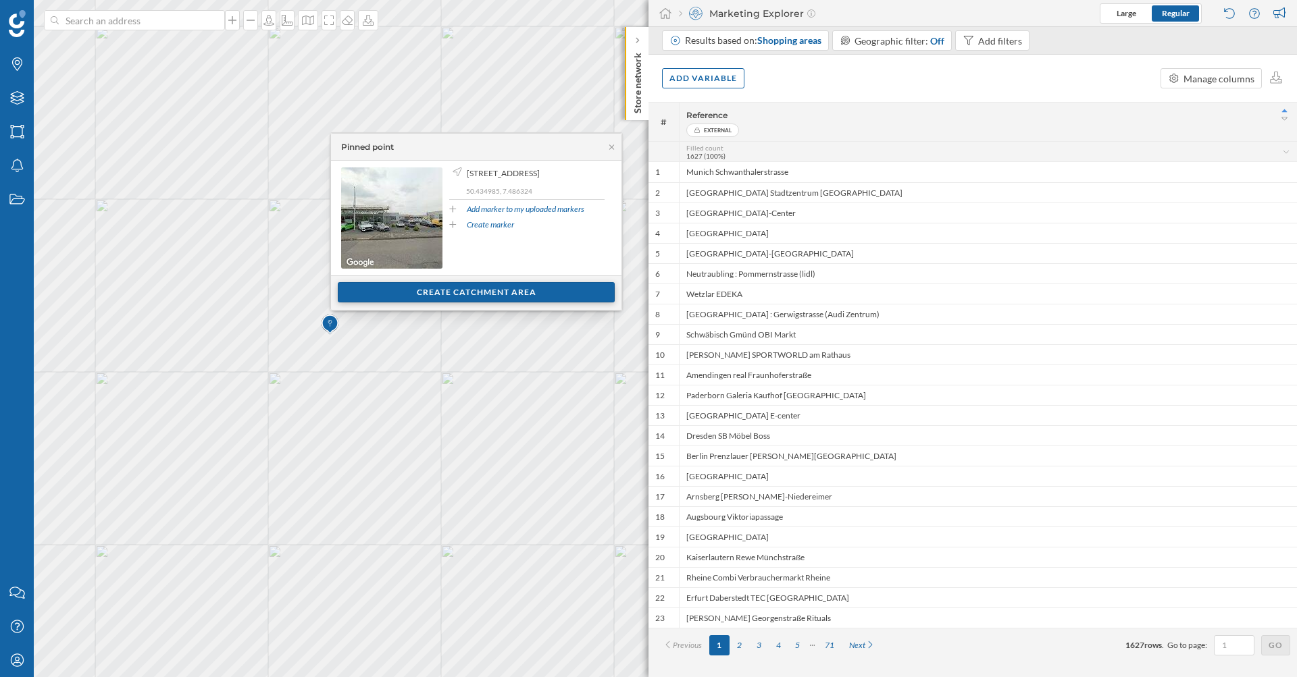 This screenshot has height=677, width=1297. What do you see at coordinates (987, 172) in the screenshot?
I see `div: Munich Schwanthalerstrasse` at bounding box center [987, 172].